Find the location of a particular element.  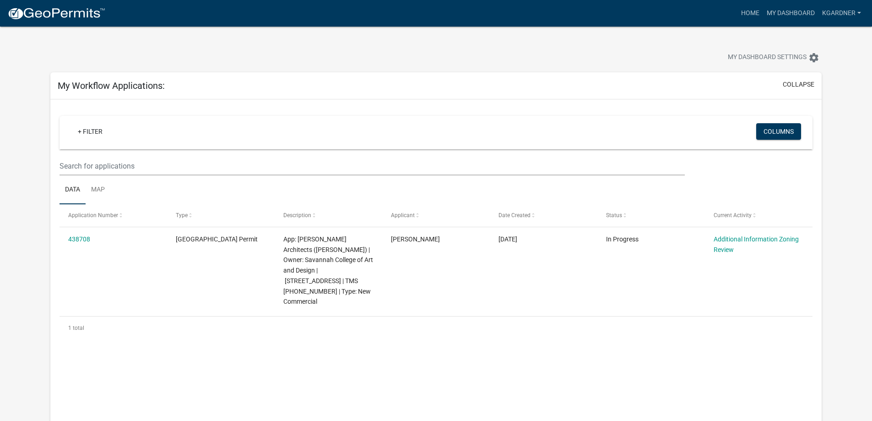

h5: My Workflow Applications: is located at coordinates (111, 86).